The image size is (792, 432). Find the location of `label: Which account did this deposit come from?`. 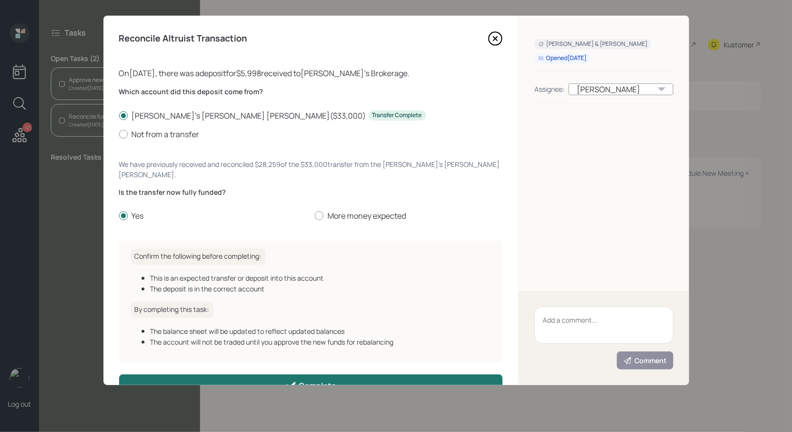

label: Which account did this deposit come from? is located at coordinates (311, 92).